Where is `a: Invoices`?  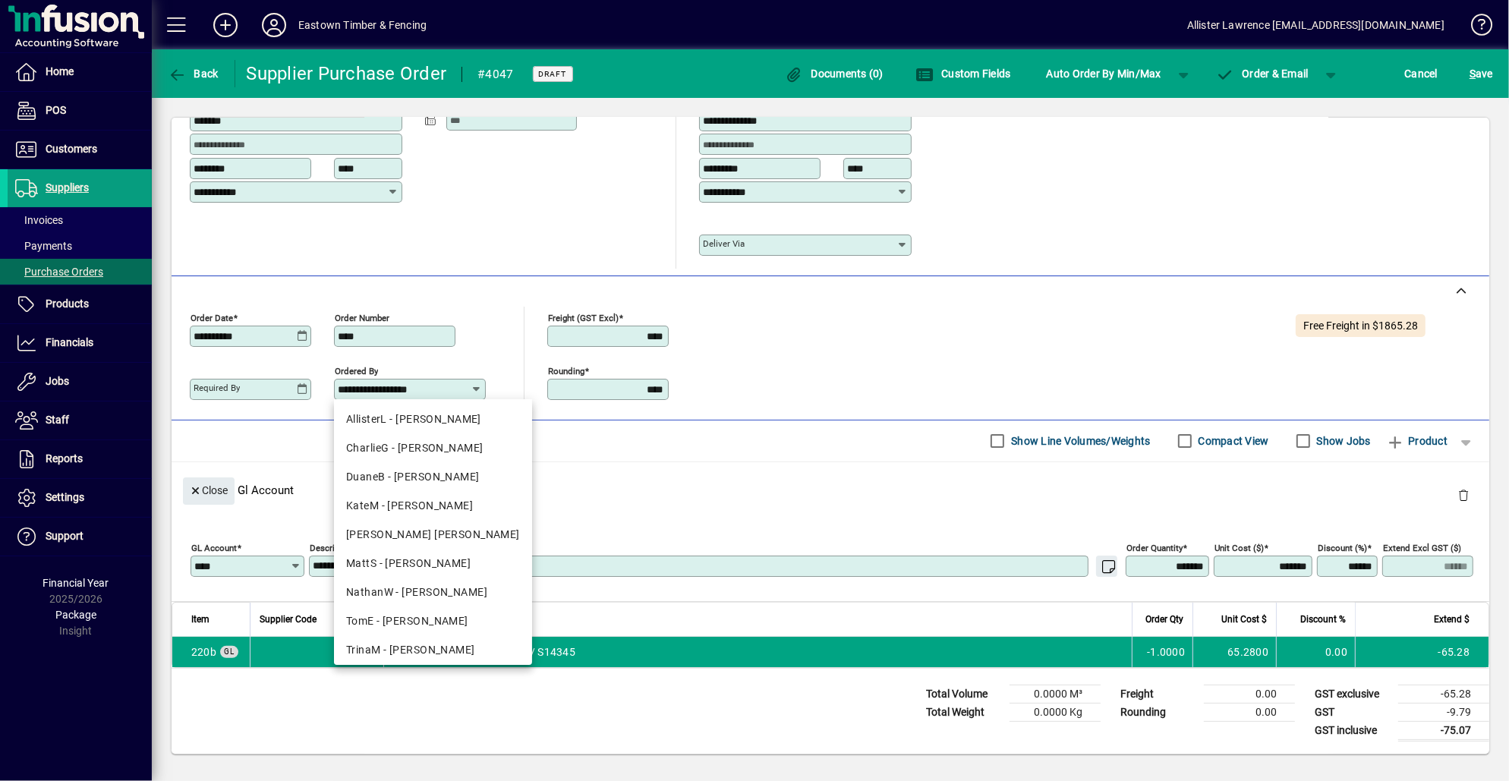 a: Invoices is located at coordinates (80, 220).